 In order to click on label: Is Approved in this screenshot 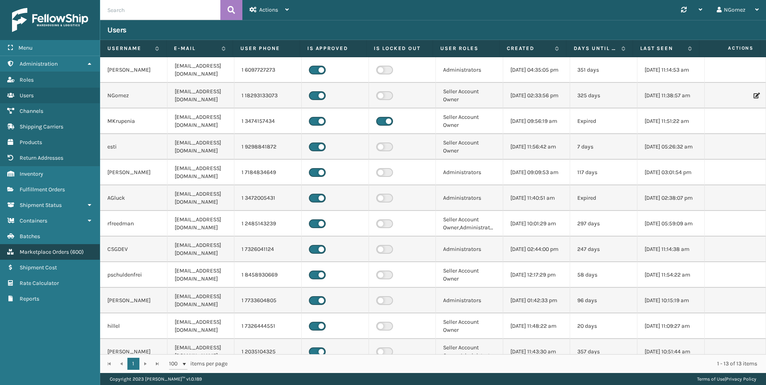, I will do `click(333, 48)`.